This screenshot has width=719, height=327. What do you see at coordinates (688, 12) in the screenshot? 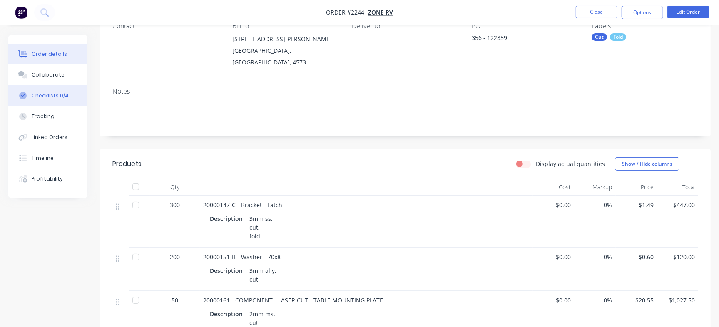
I see `button: Edit Order` at bounding box center [688, 12].